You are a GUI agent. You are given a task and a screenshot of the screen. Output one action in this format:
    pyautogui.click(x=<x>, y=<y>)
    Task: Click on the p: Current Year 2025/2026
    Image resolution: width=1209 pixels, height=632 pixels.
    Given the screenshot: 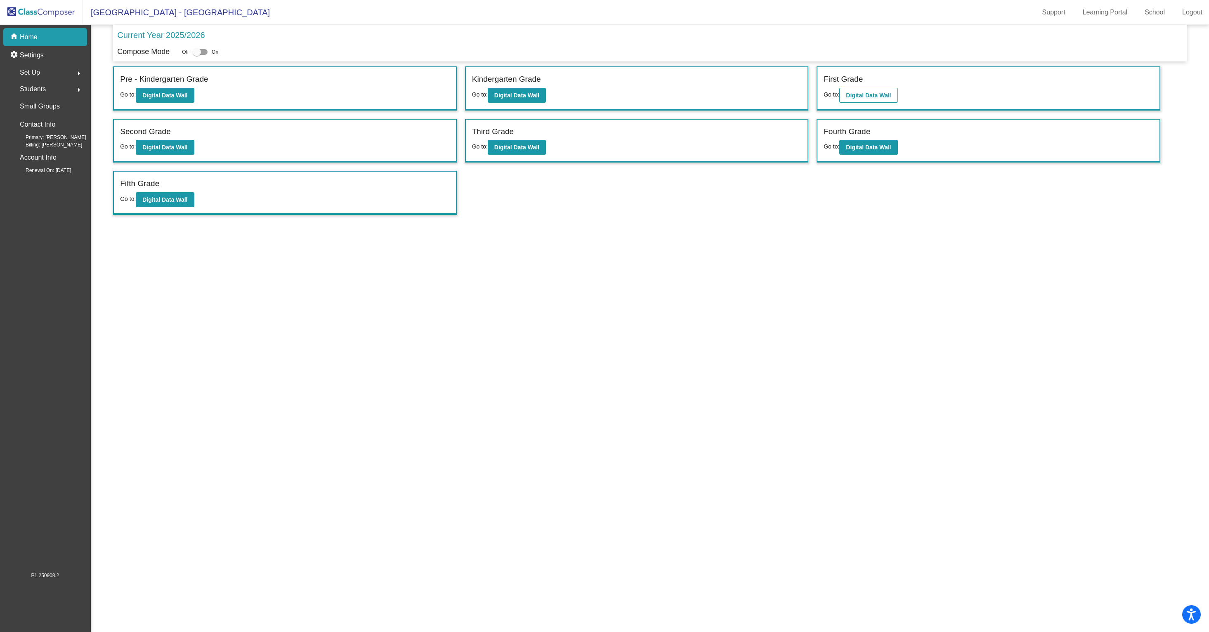 What is the action you would take?
    pyautogui.click(x=161, y=35)
    